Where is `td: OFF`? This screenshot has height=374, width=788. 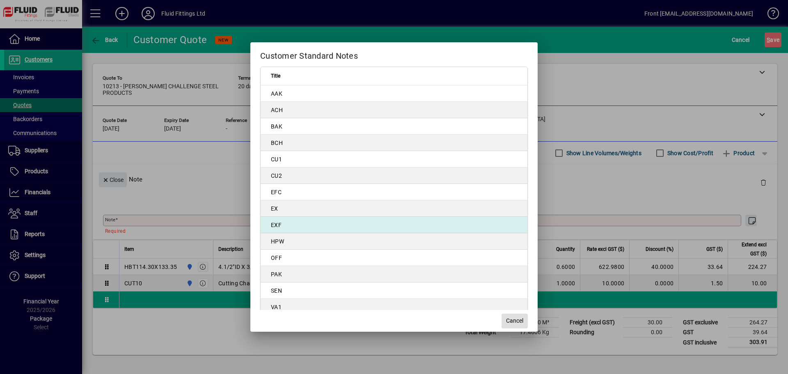
td: OFF is located at coordinates (394, 258).